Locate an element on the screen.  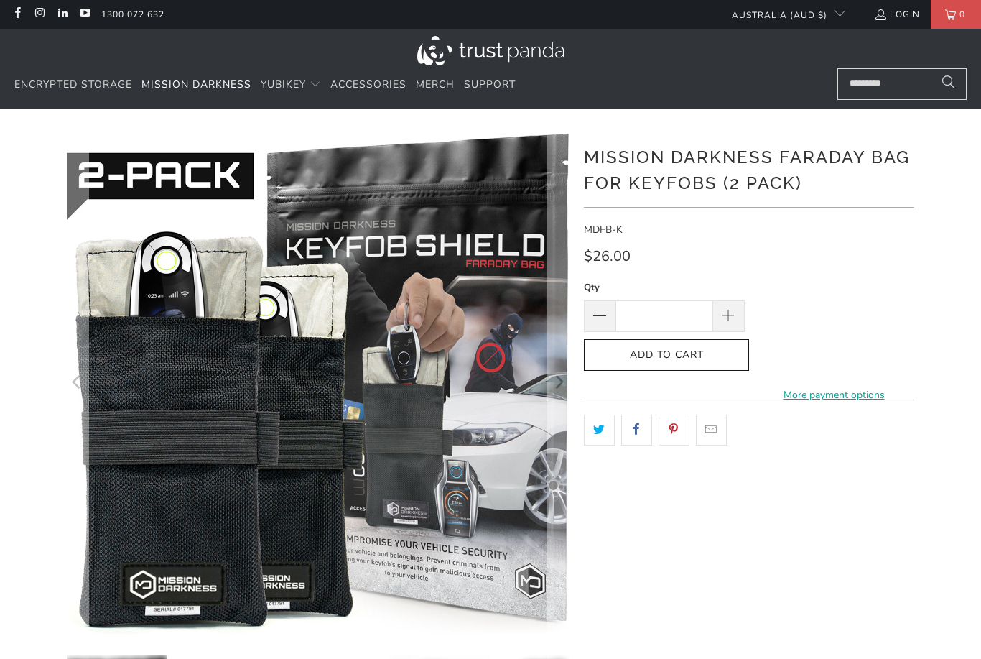
a: Trust Panda Australia on LinkedIn is located at coordinates (62, 14).